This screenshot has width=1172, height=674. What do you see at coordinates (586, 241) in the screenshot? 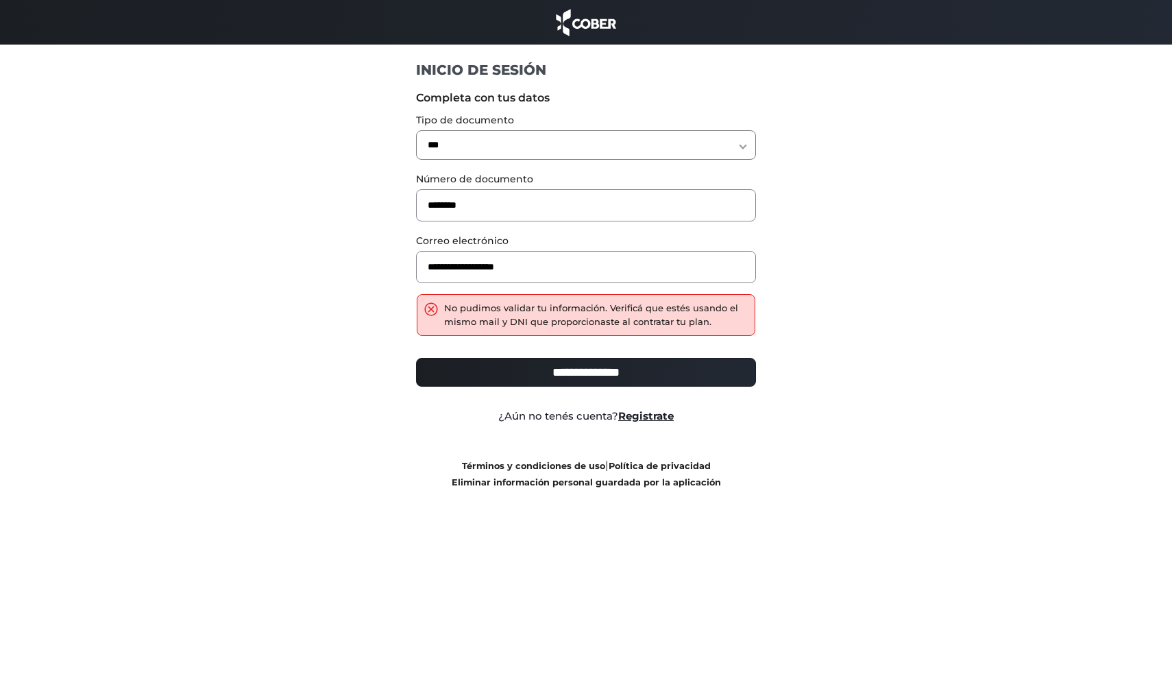
I see `label: Correo electrónico` at bounding box center [586, 241].